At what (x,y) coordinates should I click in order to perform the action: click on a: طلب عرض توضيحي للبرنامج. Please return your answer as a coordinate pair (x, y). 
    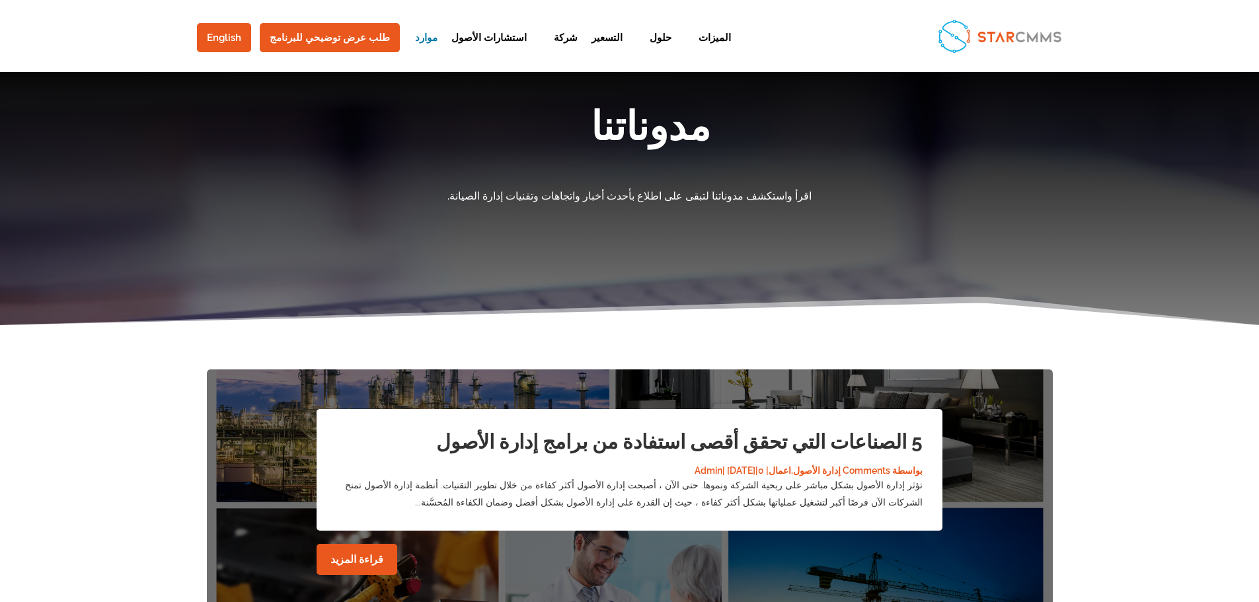
    Looking at the image, I should click on (330, 38).